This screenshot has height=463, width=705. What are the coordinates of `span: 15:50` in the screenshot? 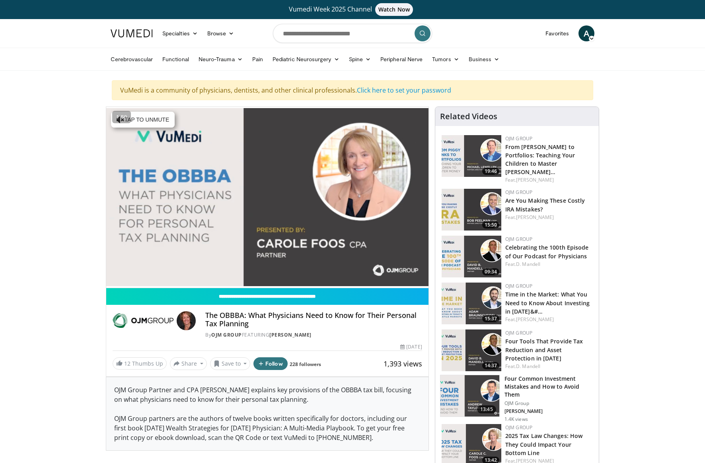 It's located at (490, 225).